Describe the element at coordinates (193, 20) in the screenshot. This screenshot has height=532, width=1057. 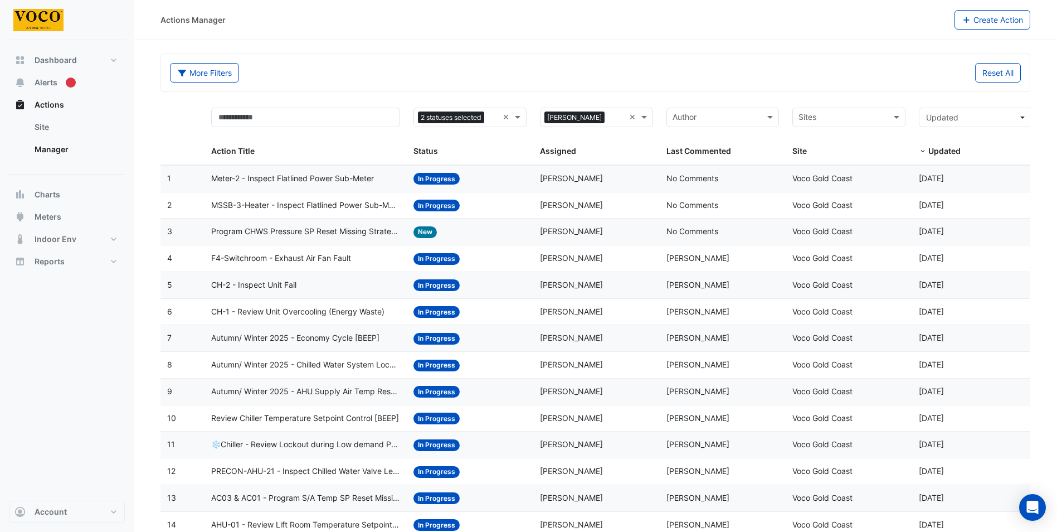
I see `div: Actions Manager` at that location.